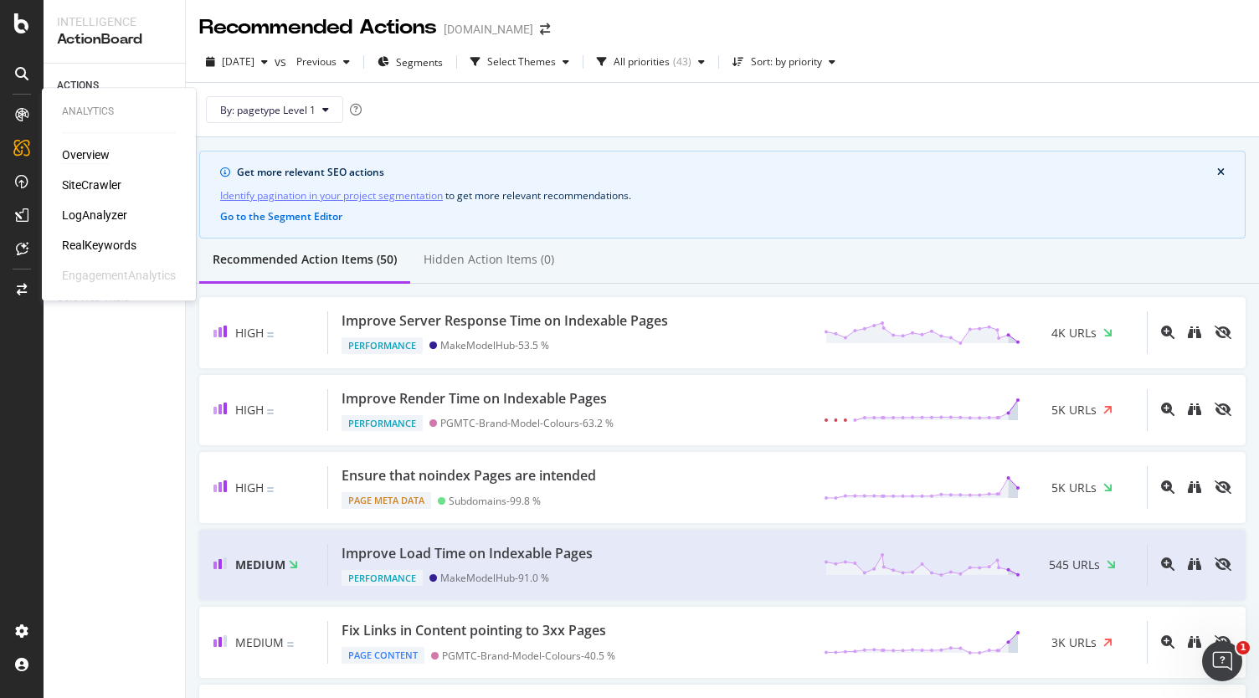 This screenshot has height=698, width=1259. What do you see at coordinates (99, 245) in the screenshot?
I see `a: RealKeywords` at bounding box center [99, 245].